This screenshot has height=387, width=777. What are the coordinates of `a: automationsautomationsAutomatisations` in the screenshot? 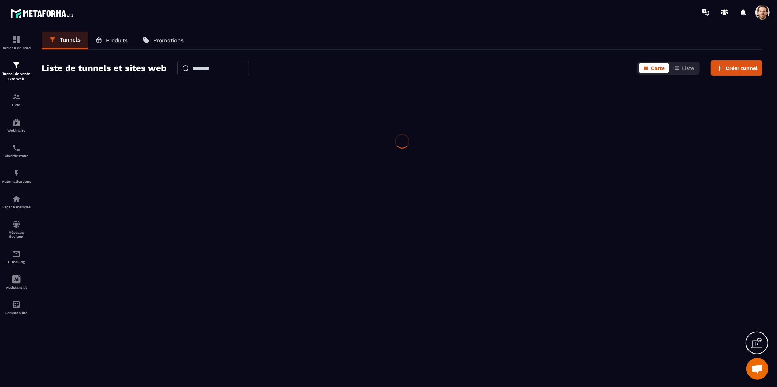 It's located at (16, 176).